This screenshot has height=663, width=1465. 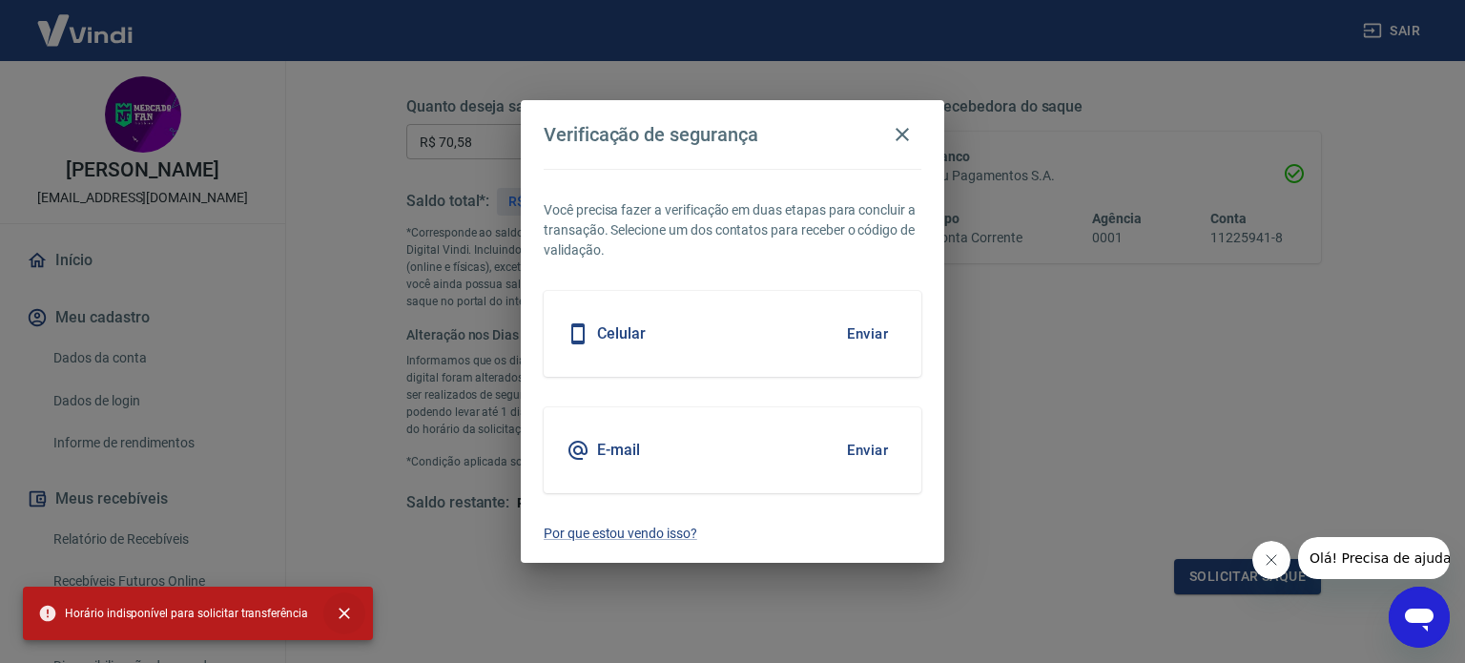 What do you see at coordinates (621, 334) in the screenshot?
I see `h5: Celular` at bounding box center [621, 334].